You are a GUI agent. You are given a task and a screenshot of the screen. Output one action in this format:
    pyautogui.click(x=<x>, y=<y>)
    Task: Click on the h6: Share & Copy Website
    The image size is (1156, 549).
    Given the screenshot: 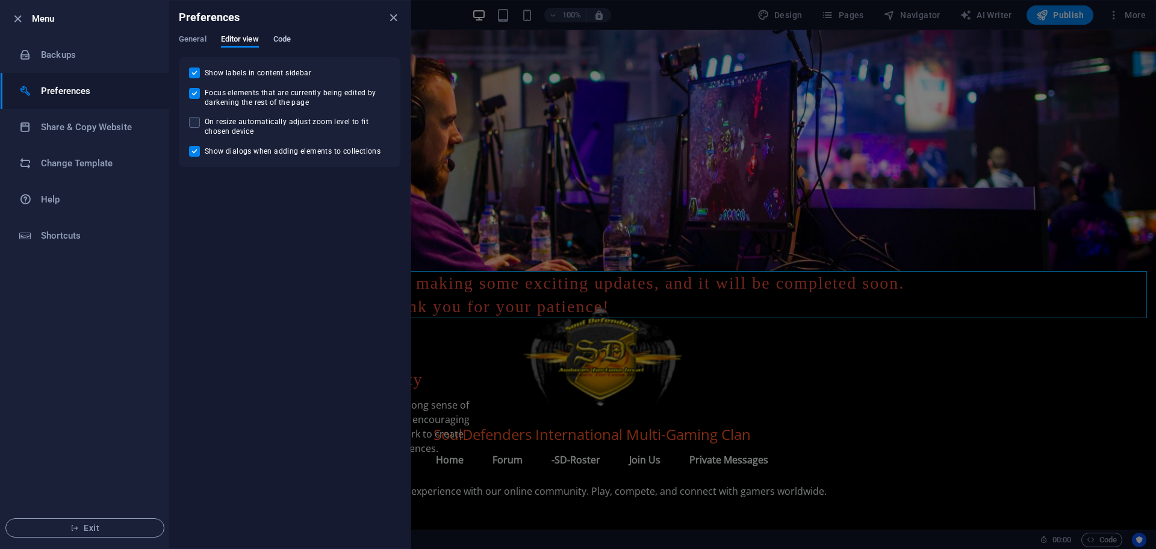 What is the action you would take?
    pyautogui.click(x=96, y=127)
    